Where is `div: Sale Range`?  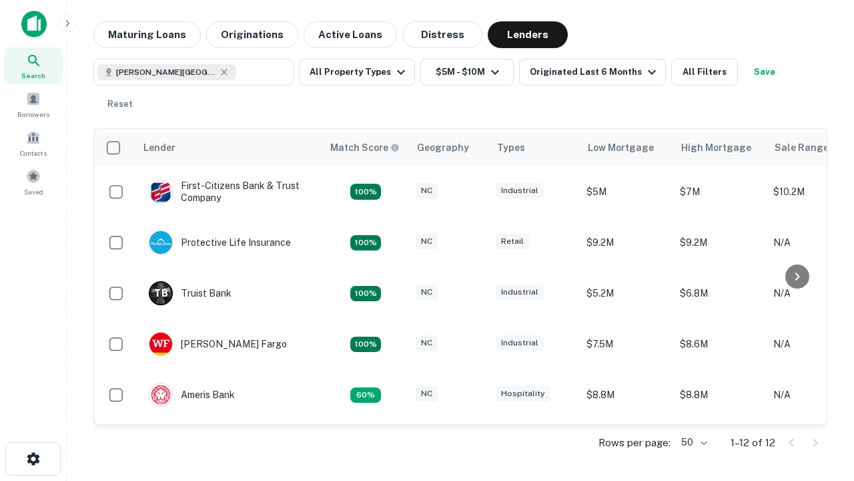 div: Sale Range is located at coordinates (802, 148).